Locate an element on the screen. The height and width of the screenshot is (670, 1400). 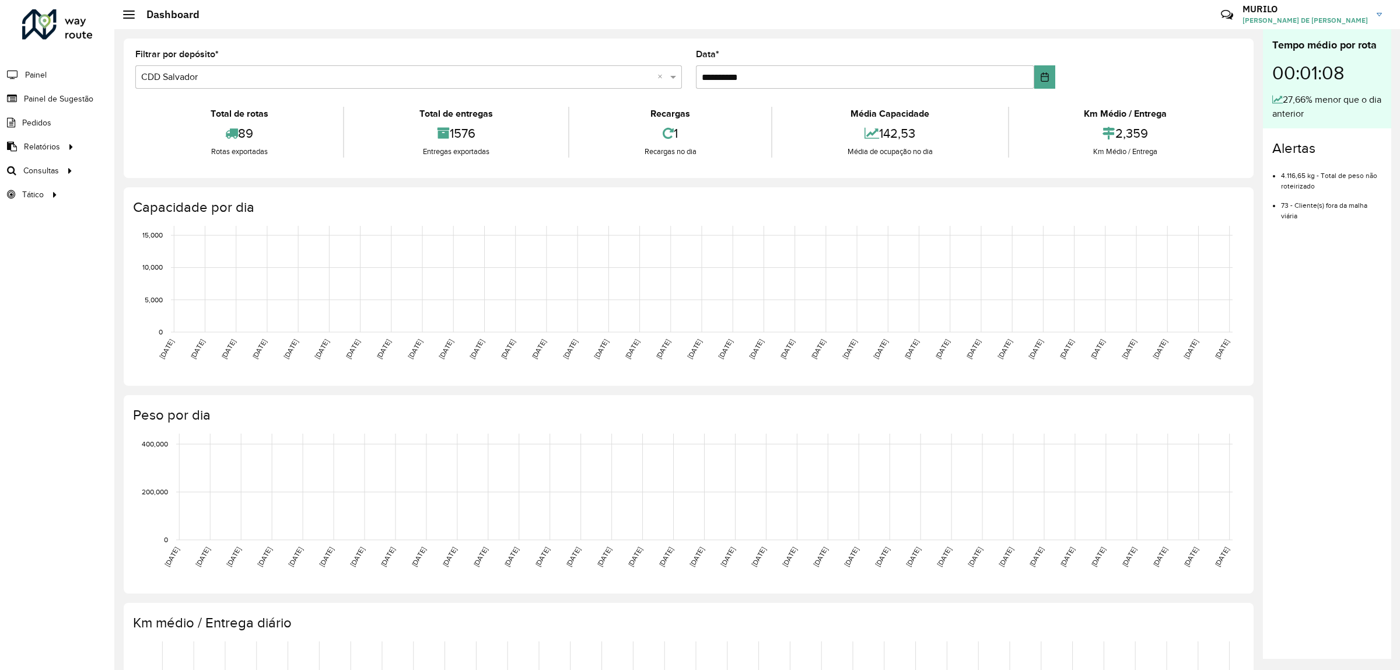
span: Painel de Sugestão is located at coordinates (58, 99).